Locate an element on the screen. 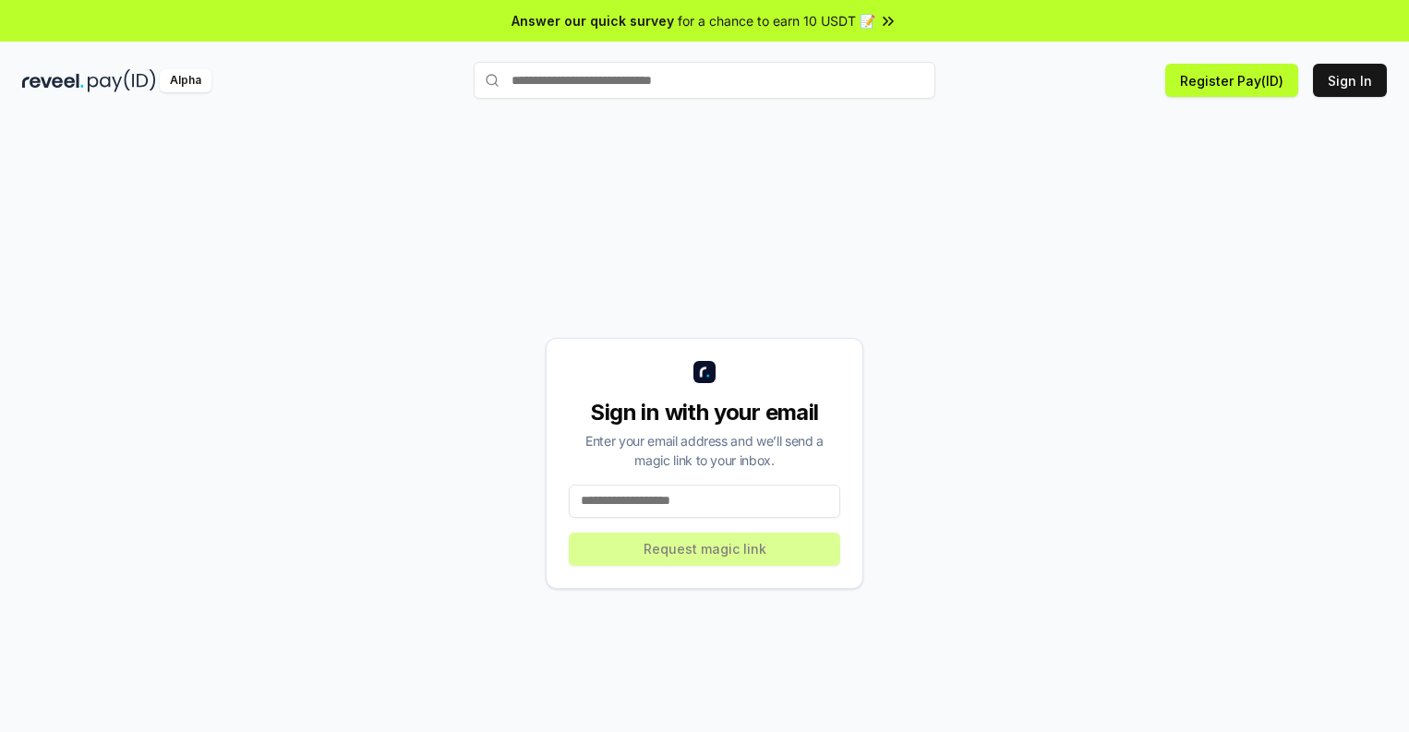 The width and height of the screenshot is (1409, 732). div: Sign in with your email is located at coordinates (705, 413).